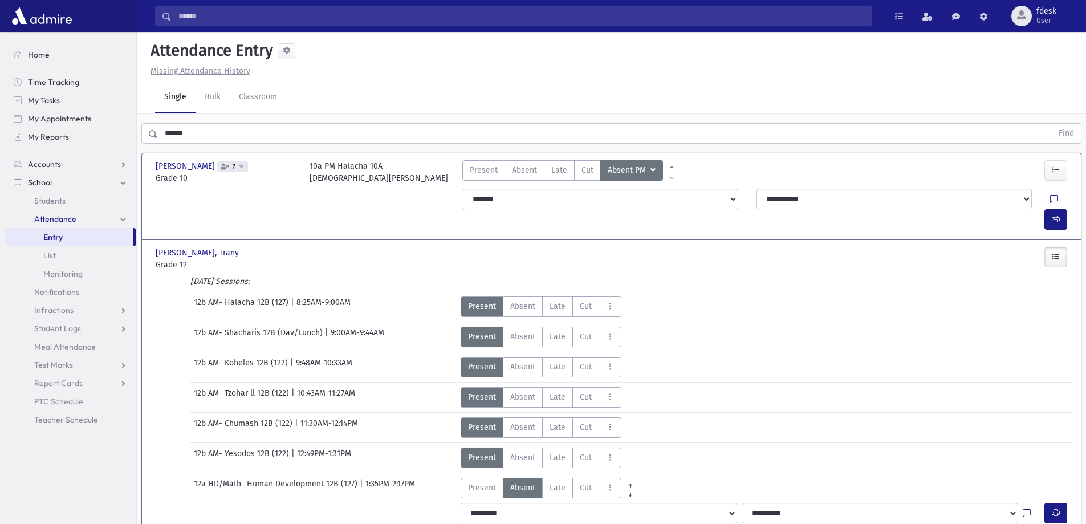 Image resolution: width=1086 pixels, height=524 pixels. I want to click on a: Time Tracking, so click(70, 82).